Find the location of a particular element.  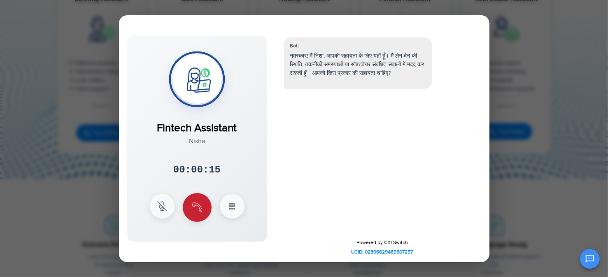

div: UCID: 02306629489507257 is located at coordinates (383, 252).